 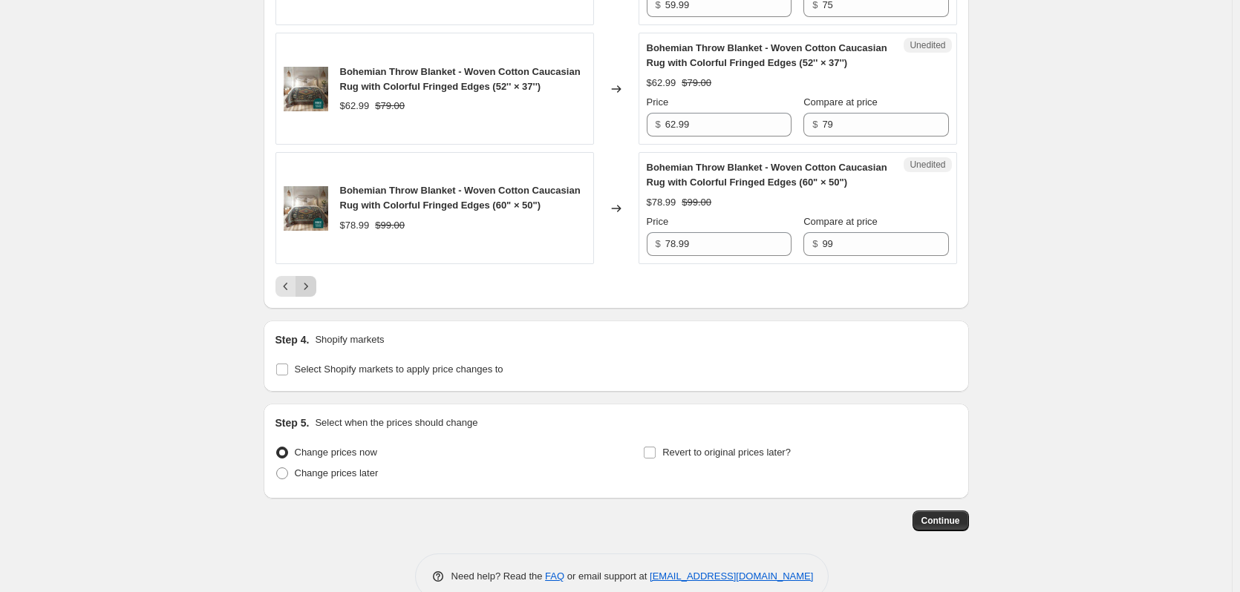 I want to click on h2: Step 5., so click(x=293, y=423).